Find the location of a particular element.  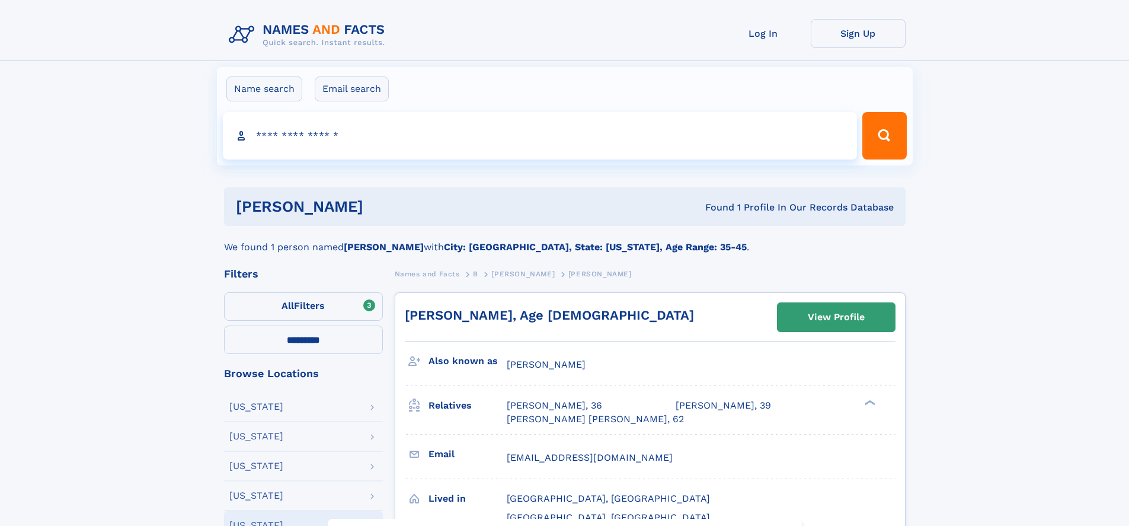

input: search input is located at coordinates (540, 136).